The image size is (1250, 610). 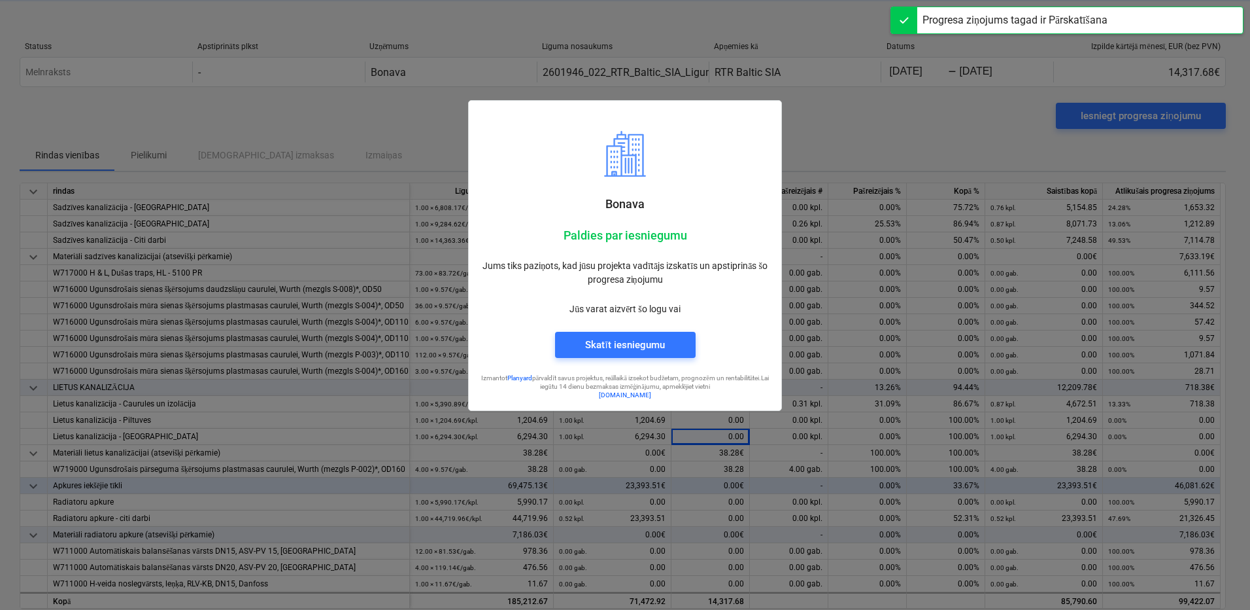 What do you see at coordinates (625, 235) in the screenshot?
I see `p: Paldies par iesniegumu` at bounding box center [625, 235].